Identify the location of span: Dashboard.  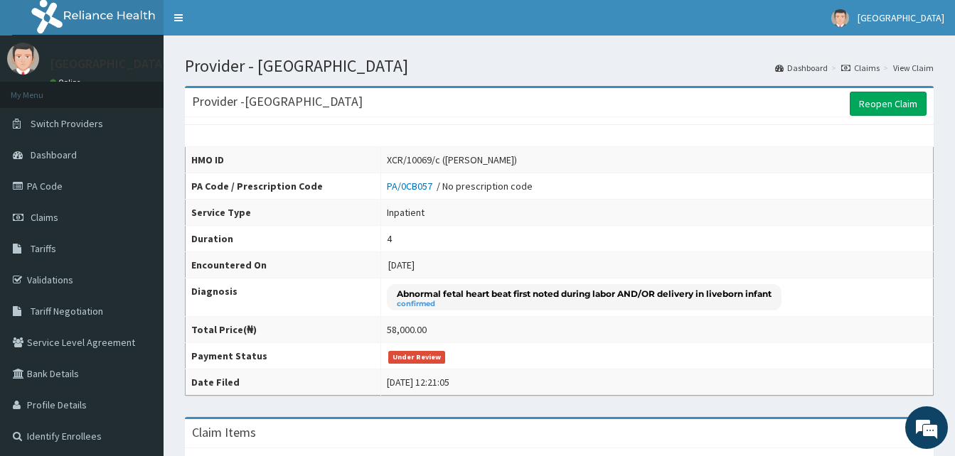
(53, 155).